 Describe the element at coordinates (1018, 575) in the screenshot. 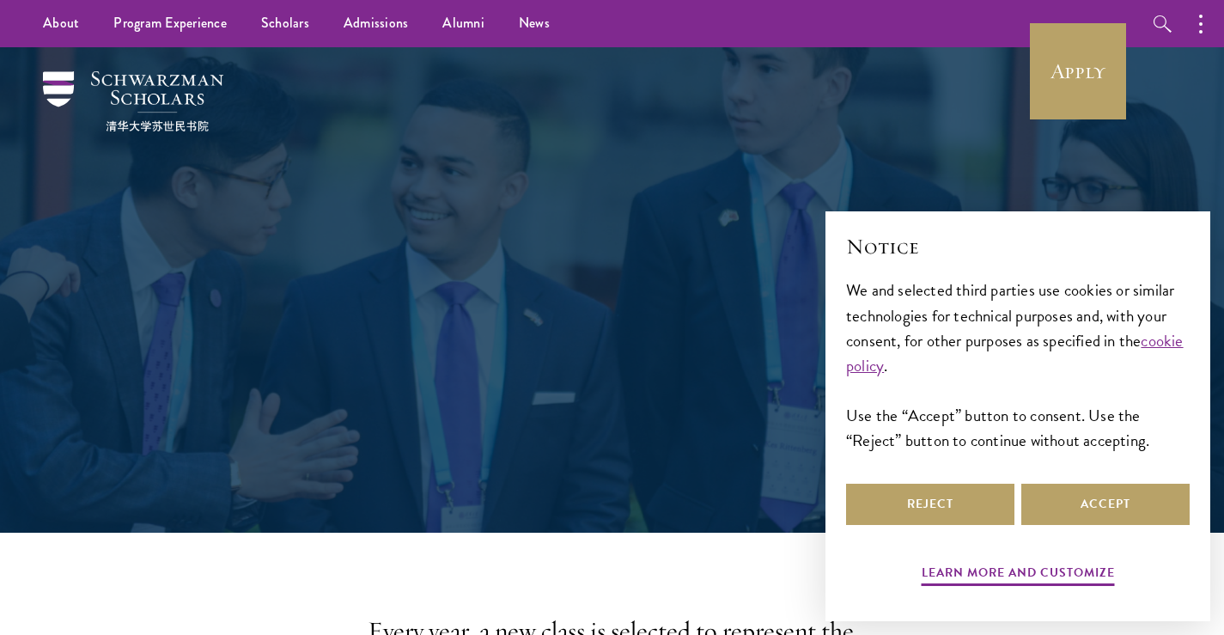

I see `button: Learn more and customize` at that location.